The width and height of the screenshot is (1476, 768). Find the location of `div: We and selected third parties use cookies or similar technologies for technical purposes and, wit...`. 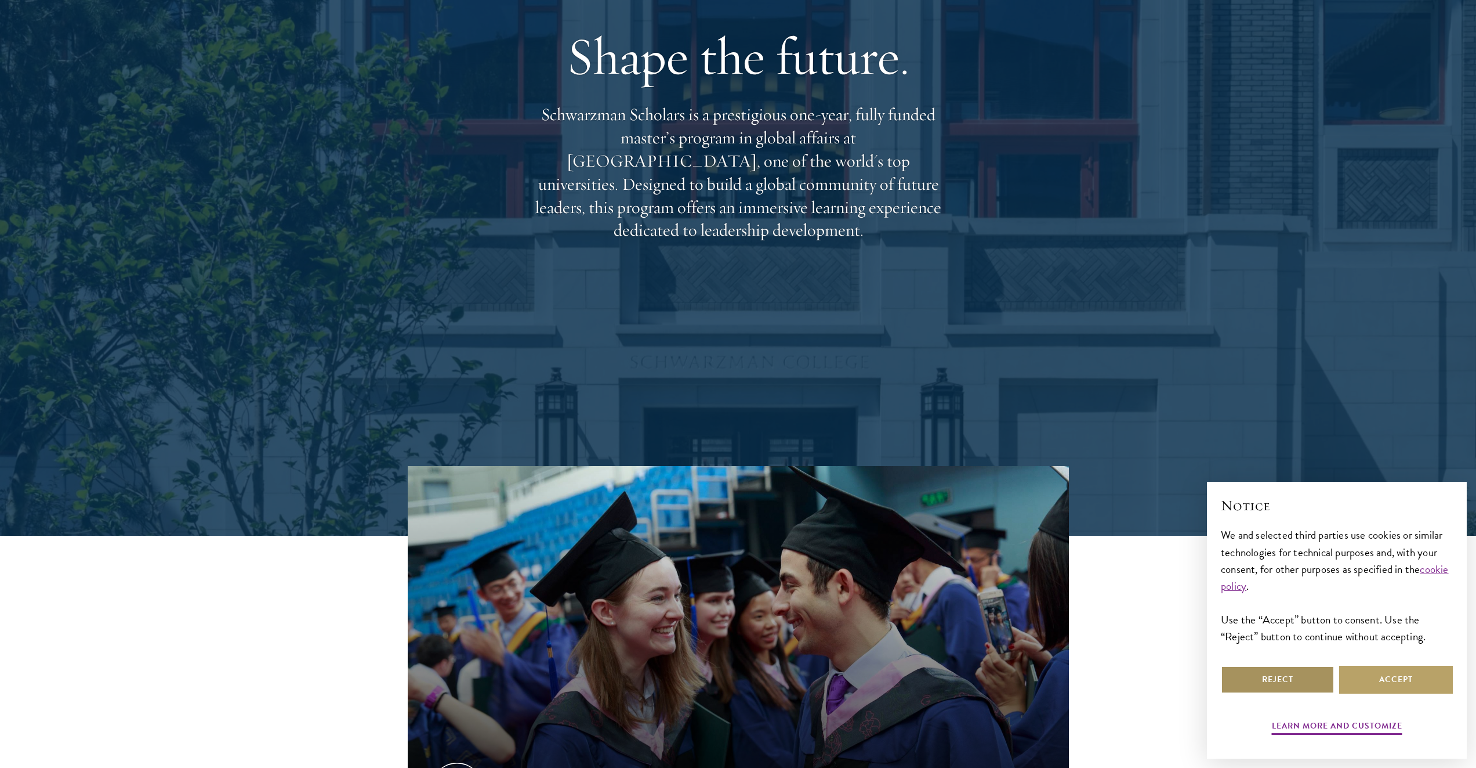

div: We and selected third parties use cookies or similar technologies for technical purposes and, wit... is located at coordinates (1337, 585).